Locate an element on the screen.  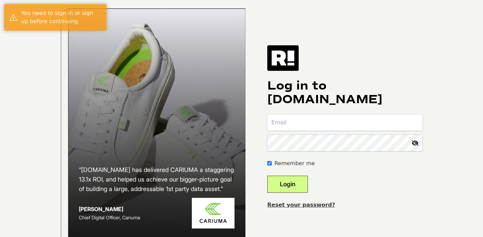
img: Retention.com is located at coordinates (283, 58).